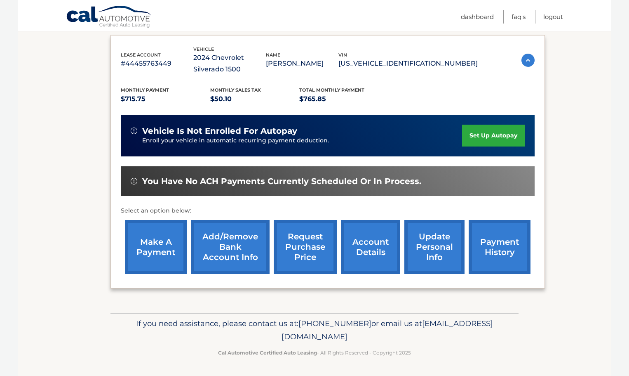 This screenshot has width=629, height=376. Describe the element at coordinates (273, 55) in the screenshot. I see `span: name` at that location.